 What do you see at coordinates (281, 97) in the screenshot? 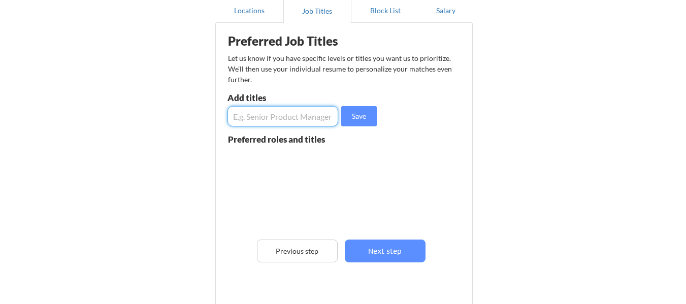
I see `div: Add titles` at bounding box center [281, 97].